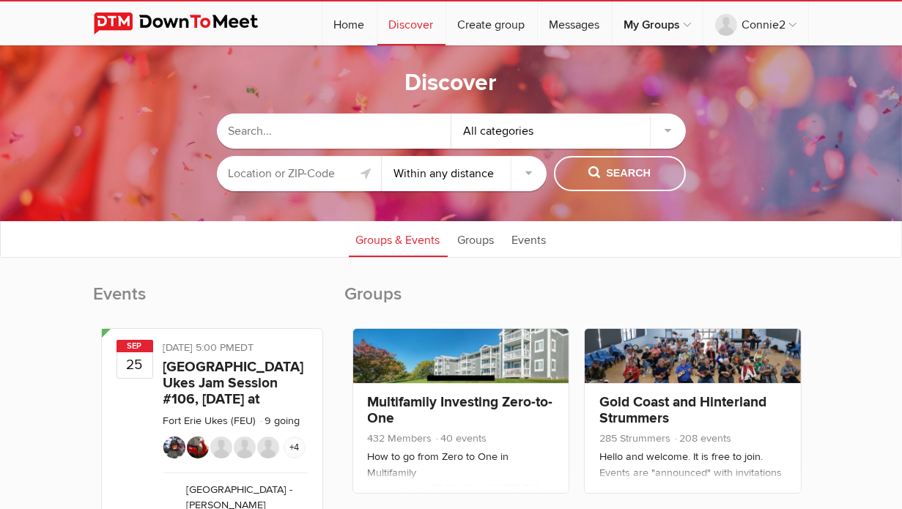 The height and width of the screenshot is (509, 902). What do you see at coordinates (620, 174) in the screenshot?
I see `button: Search` at bounding box center [620, 174].